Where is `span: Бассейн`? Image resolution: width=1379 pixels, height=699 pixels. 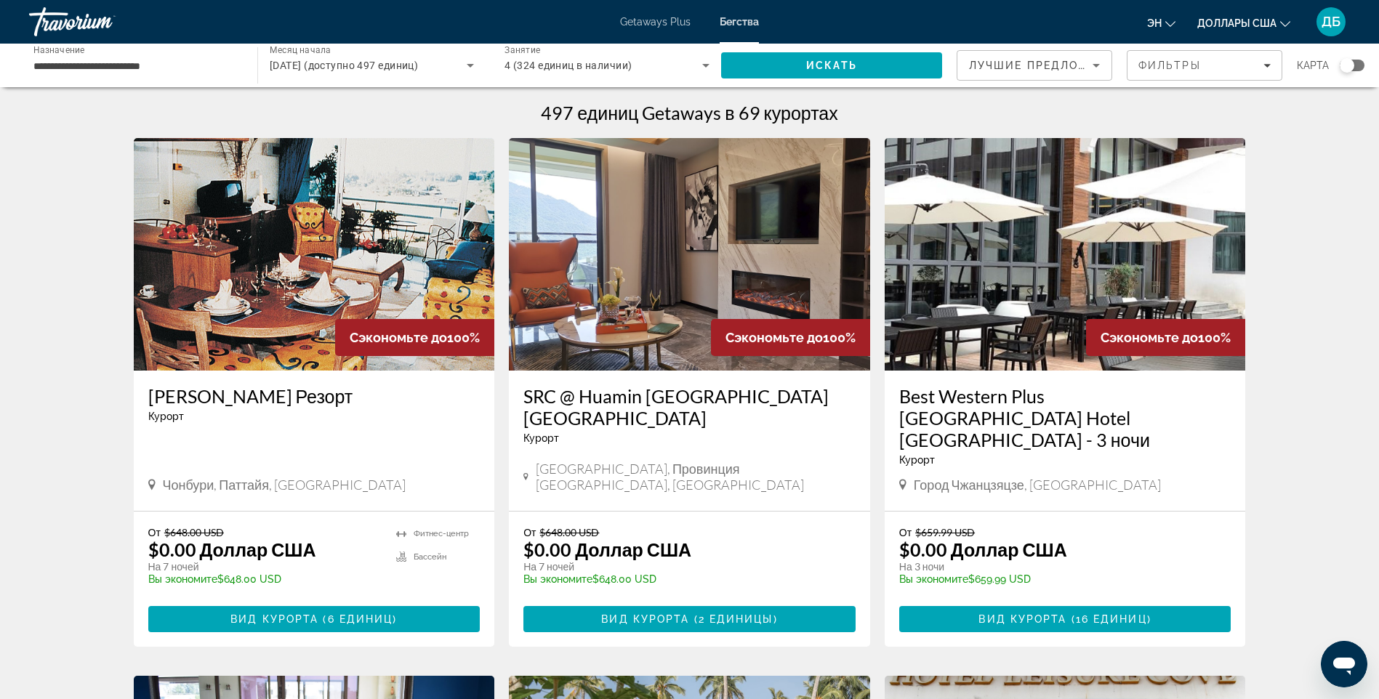
span: Бассейн is located at coordinates (429, 557).